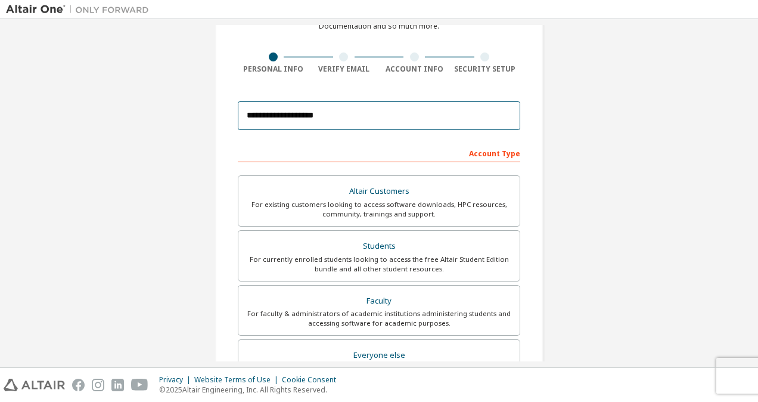  I want to click on div: Everyone else, so click(379, 355).